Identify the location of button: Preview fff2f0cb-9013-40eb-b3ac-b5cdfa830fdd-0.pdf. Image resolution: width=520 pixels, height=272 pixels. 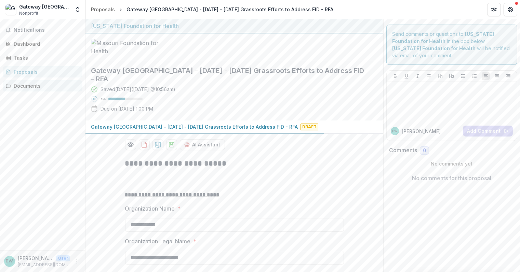
(131, 145).